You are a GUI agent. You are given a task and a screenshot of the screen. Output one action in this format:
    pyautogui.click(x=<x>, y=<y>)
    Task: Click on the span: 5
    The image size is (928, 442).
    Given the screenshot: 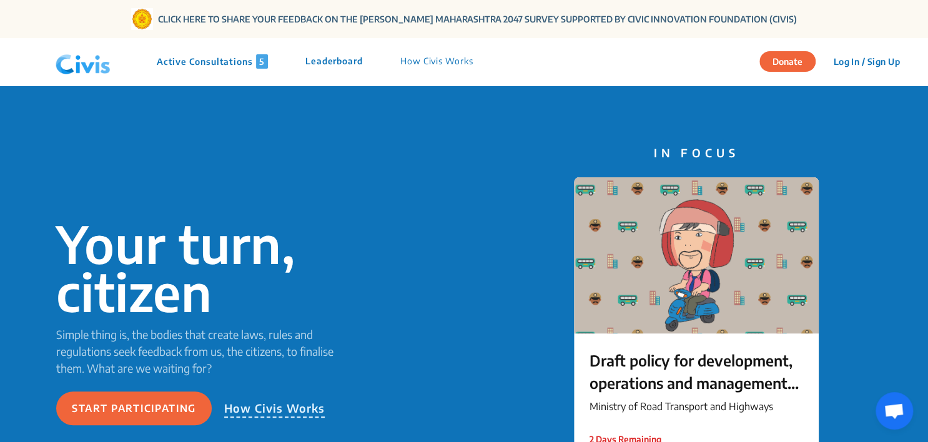 What is the action you would take?
    pyautogui.click(x=262, y=61)
    